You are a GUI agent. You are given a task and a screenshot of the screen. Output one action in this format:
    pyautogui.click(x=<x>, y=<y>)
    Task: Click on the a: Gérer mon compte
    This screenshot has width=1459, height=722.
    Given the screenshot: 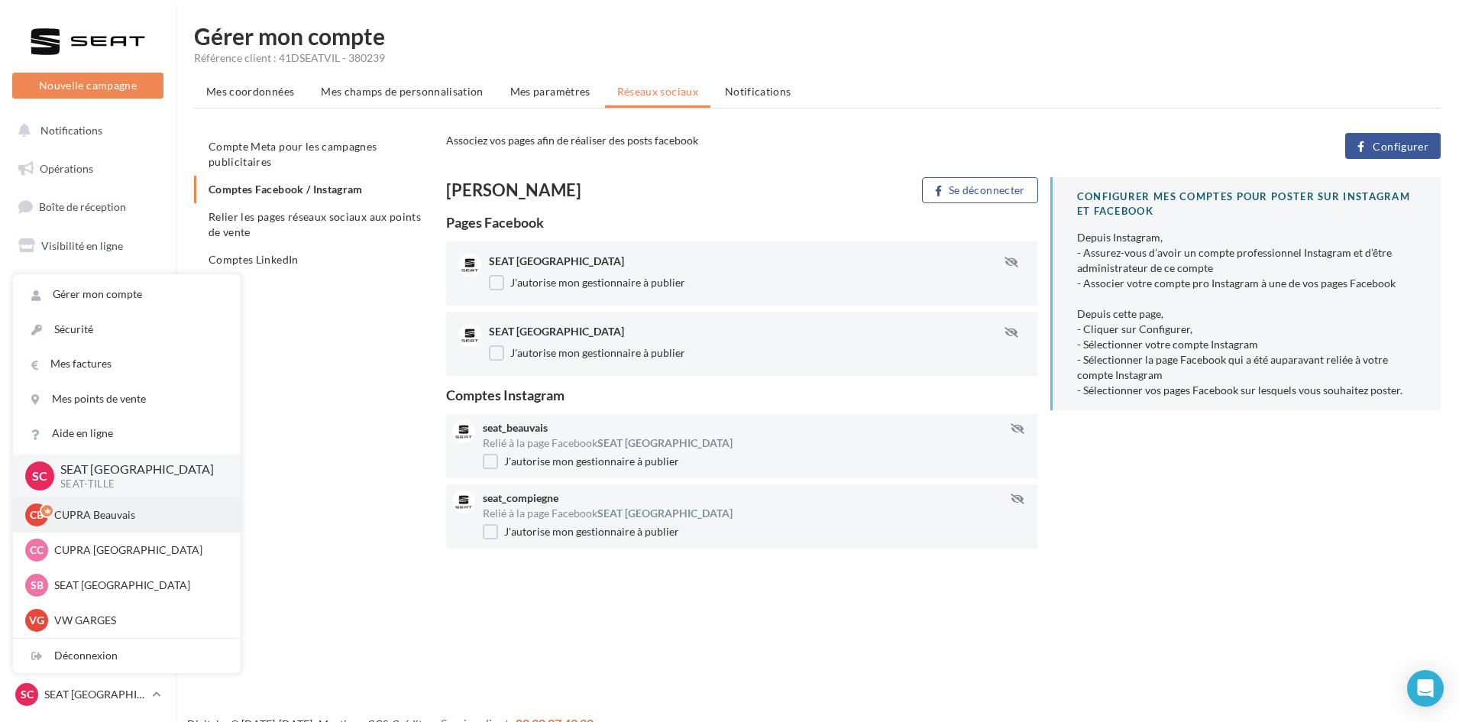 What is the action you would take?
    pyautogui.click(x=127, y=294)
    